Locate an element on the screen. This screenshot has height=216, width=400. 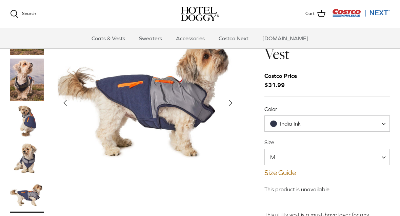
a: Coats & Vests is located at coordinates (108, 38).